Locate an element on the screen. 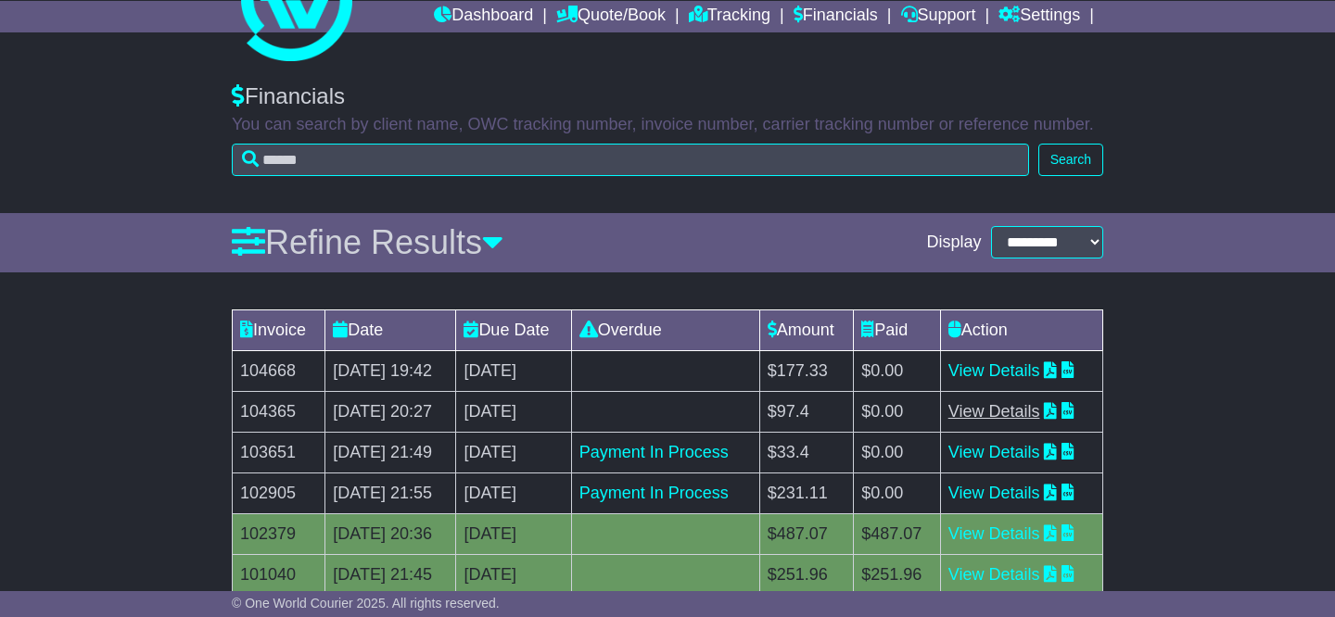 The width and height of the screenshot is (1335, 617). a: Dashboard is located at coordinates (483, 17).